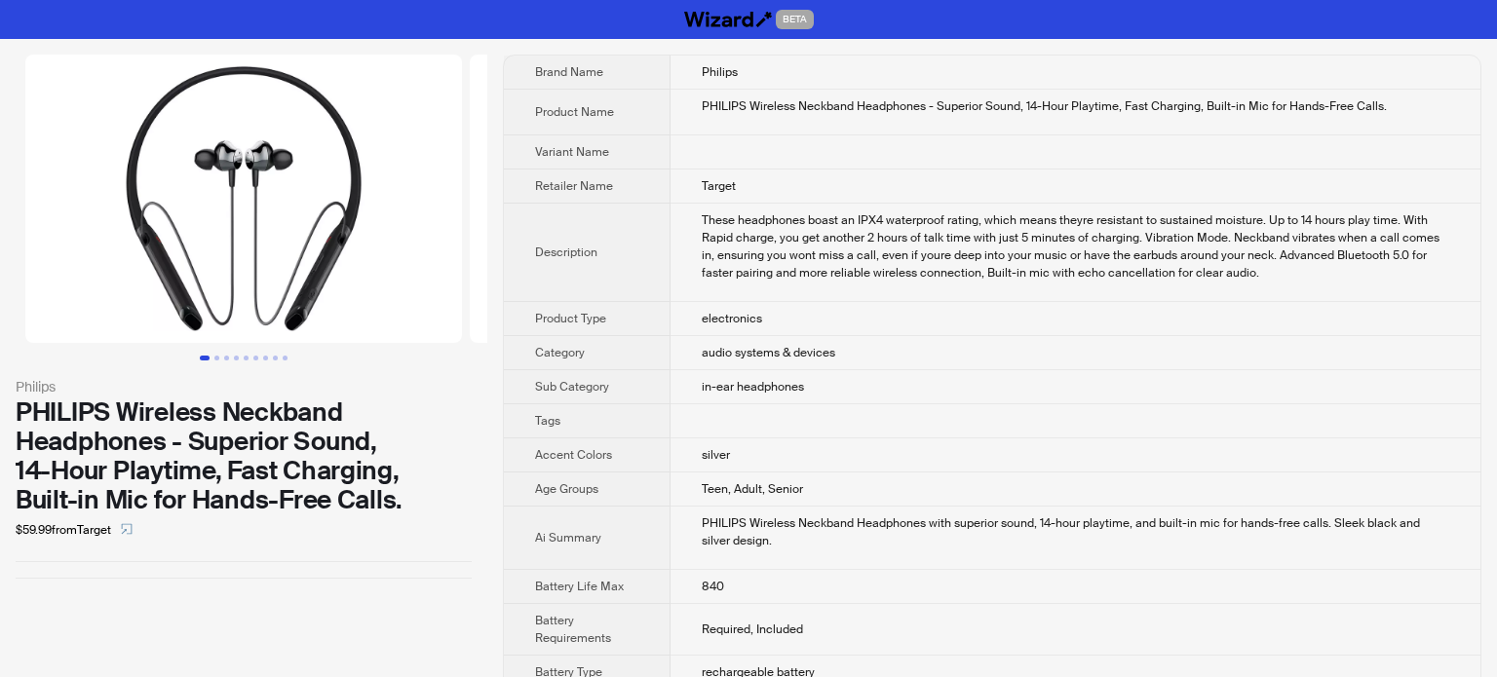  I want to click on span: Retailer Name, so click(574, 186).